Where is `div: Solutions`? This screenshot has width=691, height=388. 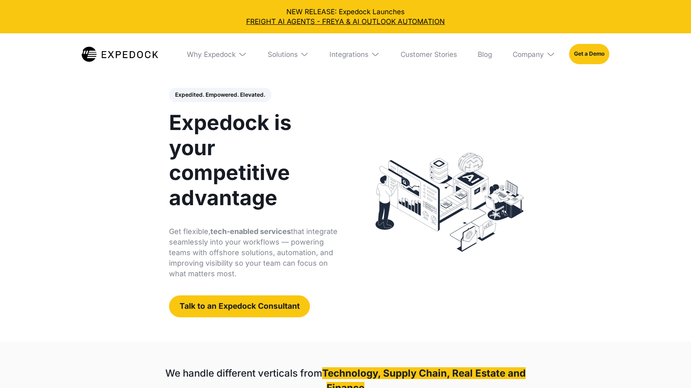 div: Solutions is located at coordinates (283, 54).